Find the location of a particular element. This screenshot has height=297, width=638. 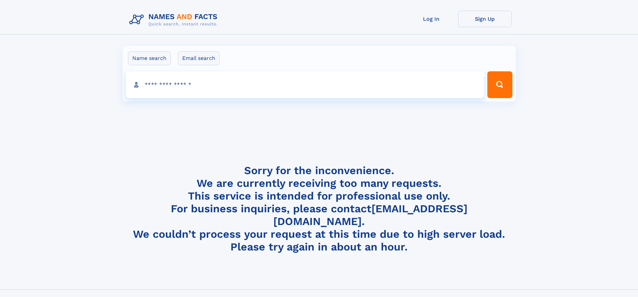

h4: Sorry for the inconvenience. We are currently receiving too many requests. This service is intend... is located at coordinates (319, 209).